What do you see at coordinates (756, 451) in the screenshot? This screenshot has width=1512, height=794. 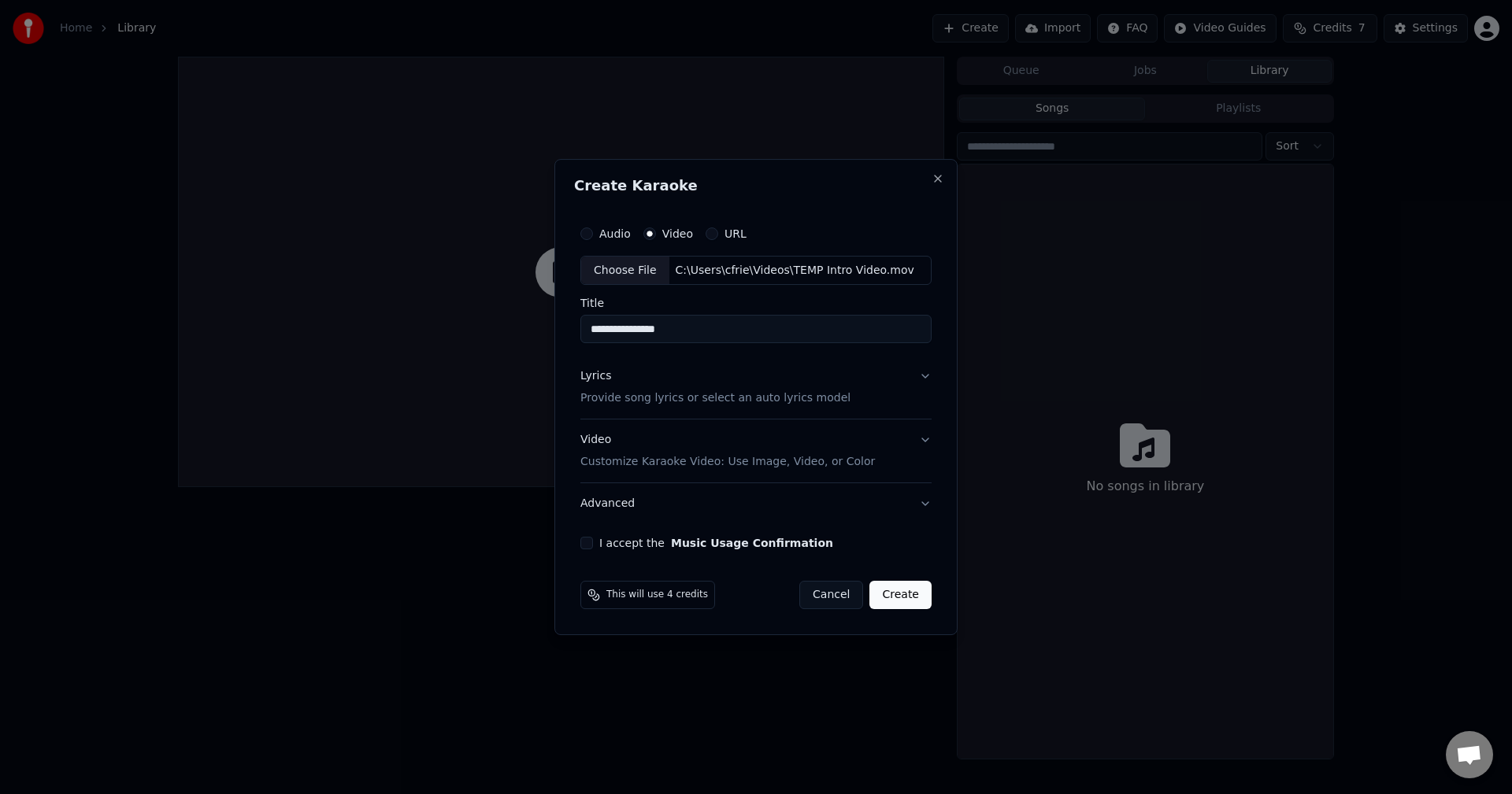 I see `button: VideoCustomize Karaoke Video: Use Image, Video, or Color` at bounding box center [756, 451].